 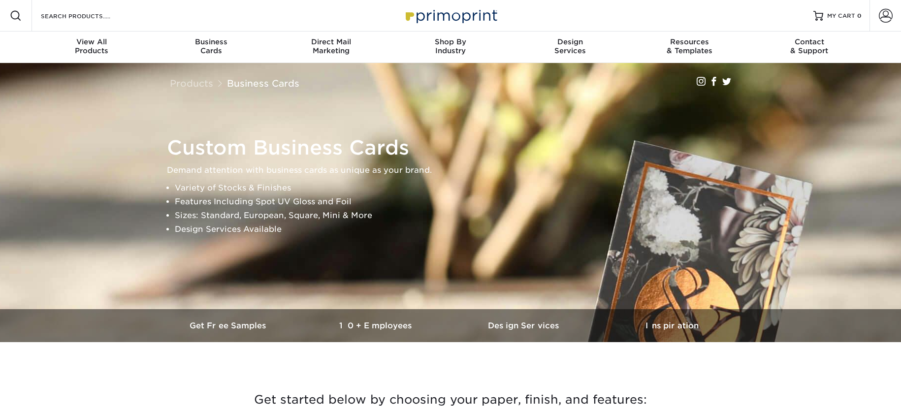 I want to click on span: View All, so click(x=92, y=42).